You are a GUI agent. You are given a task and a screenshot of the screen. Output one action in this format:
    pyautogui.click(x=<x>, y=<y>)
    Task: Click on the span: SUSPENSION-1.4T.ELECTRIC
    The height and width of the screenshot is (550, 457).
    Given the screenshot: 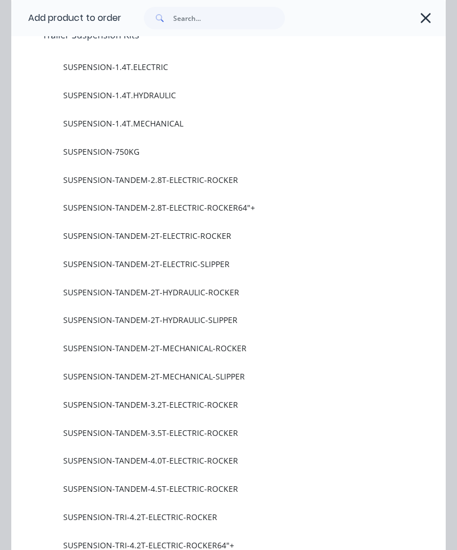 What is the action you would take?
    pyautogui.click(x=216, y=67)
    